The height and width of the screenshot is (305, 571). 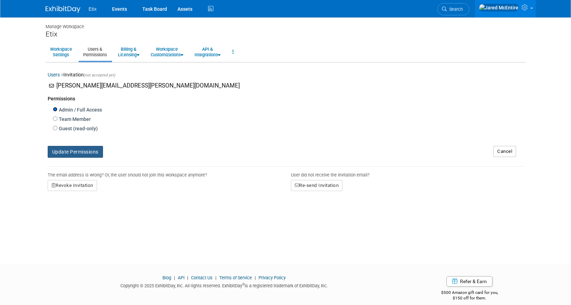 What do you see at coordinates (63, 9) in the screenshot?
I see `img: ExhibitDay` at bounding box center [63, 9].